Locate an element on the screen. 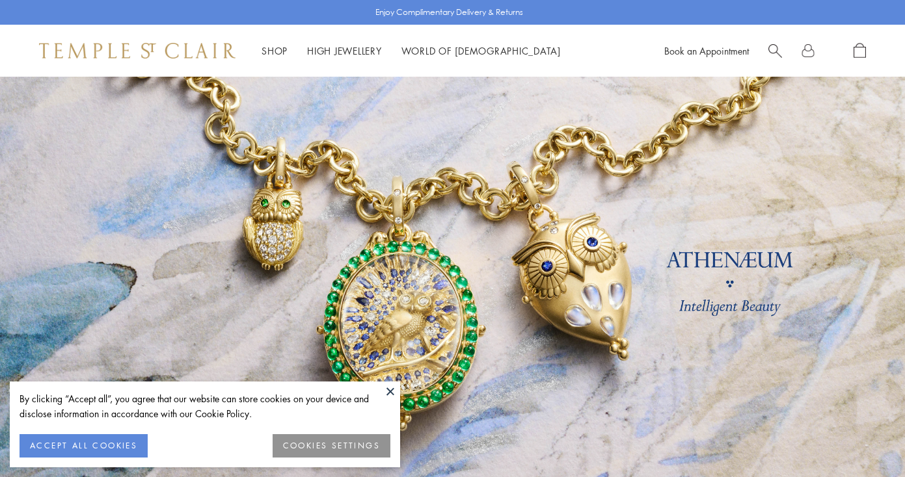  button: ACCEPT ALL COOKIES is located at coordinates (83, 446).